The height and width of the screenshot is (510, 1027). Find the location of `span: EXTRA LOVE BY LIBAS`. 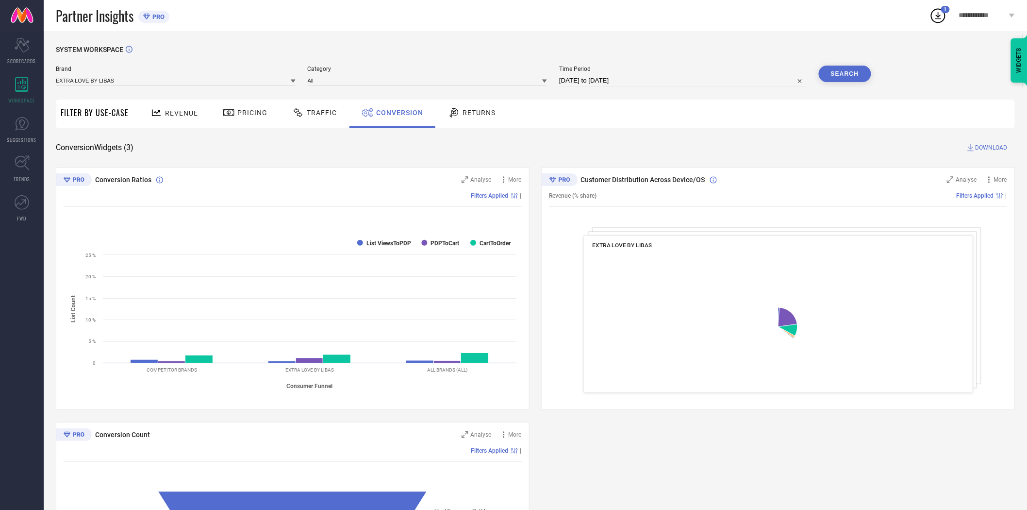

span: EXTRA LOVE BY LIBAS is located at coordinates (622, 245).